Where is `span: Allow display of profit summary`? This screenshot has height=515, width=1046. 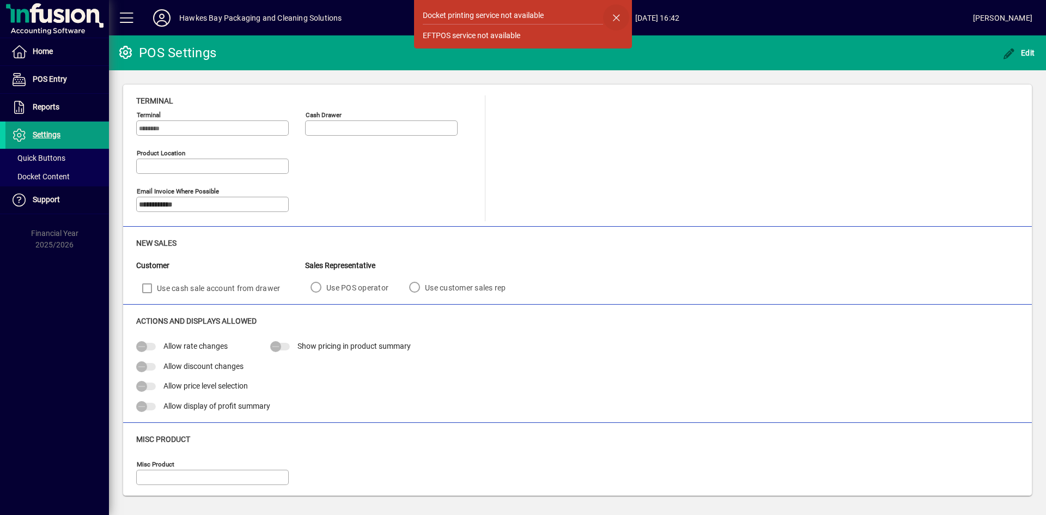 span: Allow display of profit summary is located at coordinates (217, 406).